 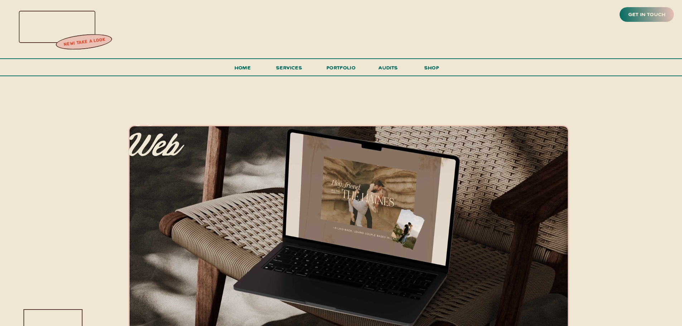 What do you see at coordinates (647, 15) in the screenshot?
I see `h3: get in touch` at bounding box center [647, 15].